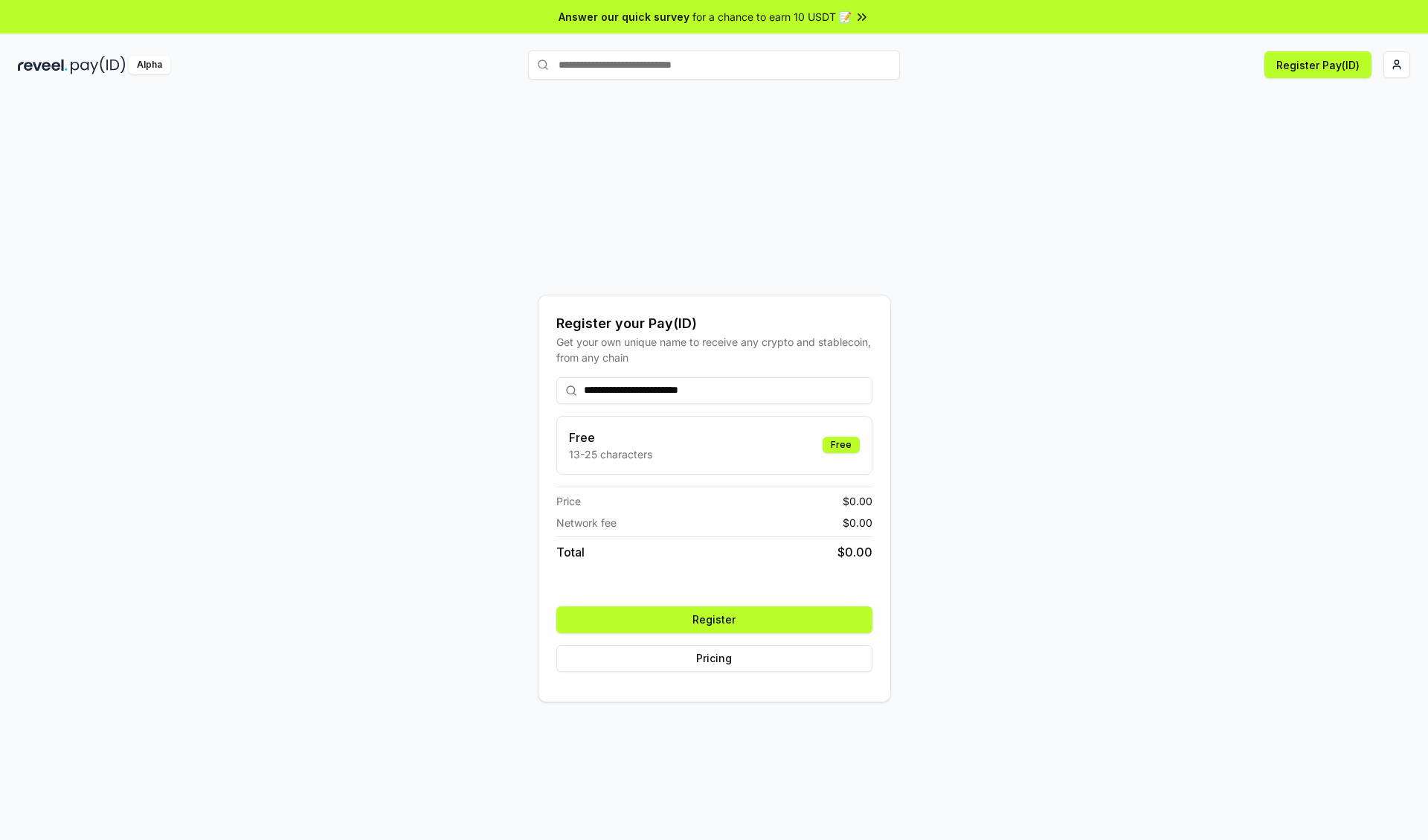  What do you see at coordinates (611, 454) in the screenshot?
I see `p: 13-25 characters` at bounding box center [611, 454].